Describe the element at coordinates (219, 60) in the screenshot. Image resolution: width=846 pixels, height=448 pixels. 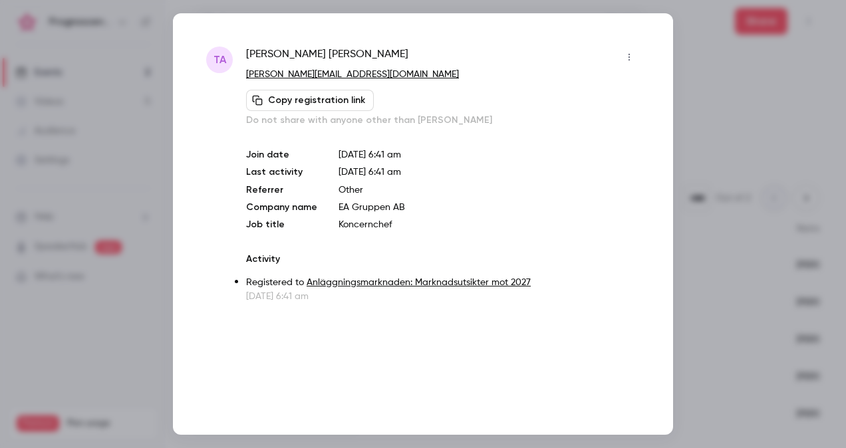
I see `span: TA` at that location.